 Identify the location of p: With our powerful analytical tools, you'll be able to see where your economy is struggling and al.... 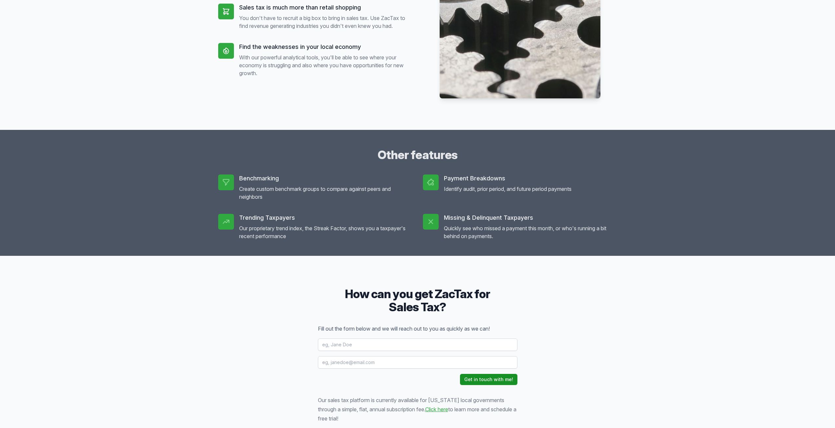
(326, 65).